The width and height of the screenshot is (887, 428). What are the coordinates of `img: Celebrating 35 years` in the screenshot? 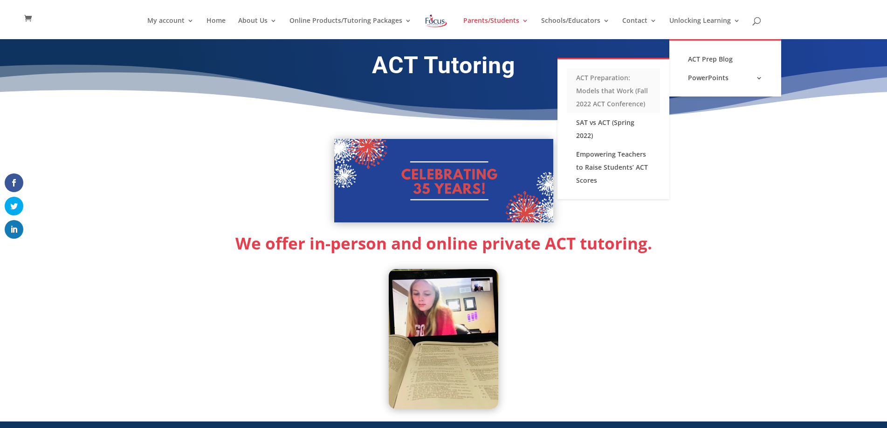 It's located at (444, 180).